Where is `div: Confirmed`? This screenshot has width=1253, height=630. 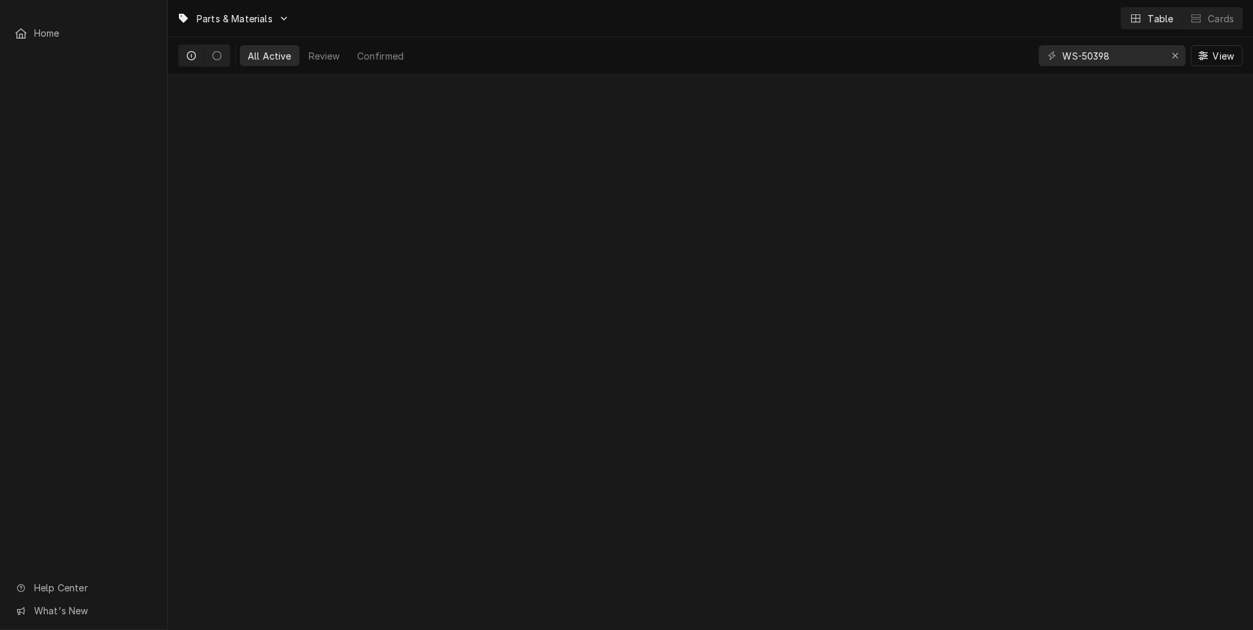 div: Confirmed is located at coordinates (380, 56).